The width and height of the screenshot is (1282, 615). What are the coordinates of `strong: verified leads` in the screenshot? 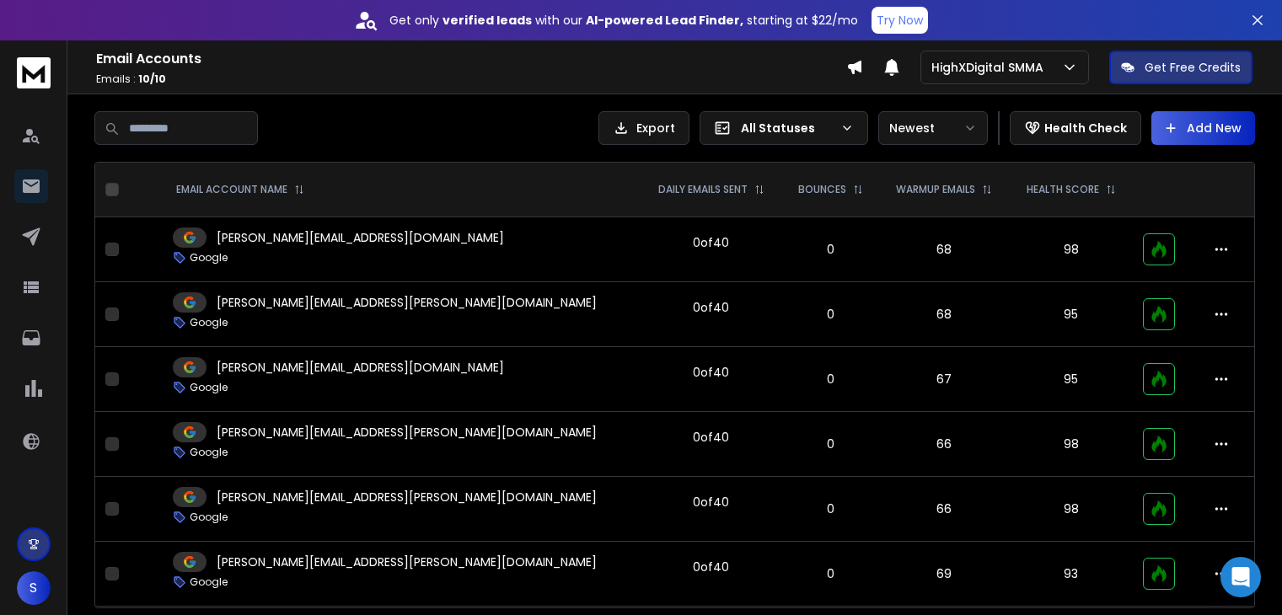 It's located at (487, 20).